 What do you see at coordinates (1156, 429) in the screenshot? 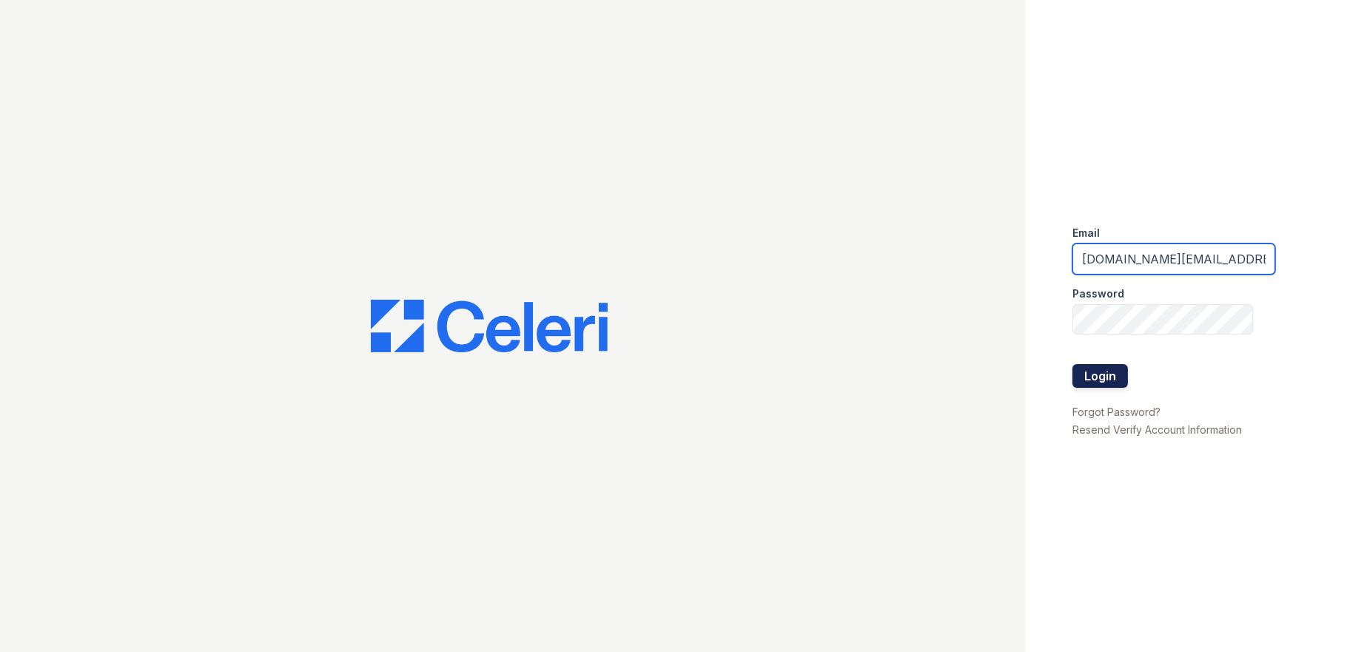
I see `a: Resend Verify Account Information` at bounding box center [1156, 429].